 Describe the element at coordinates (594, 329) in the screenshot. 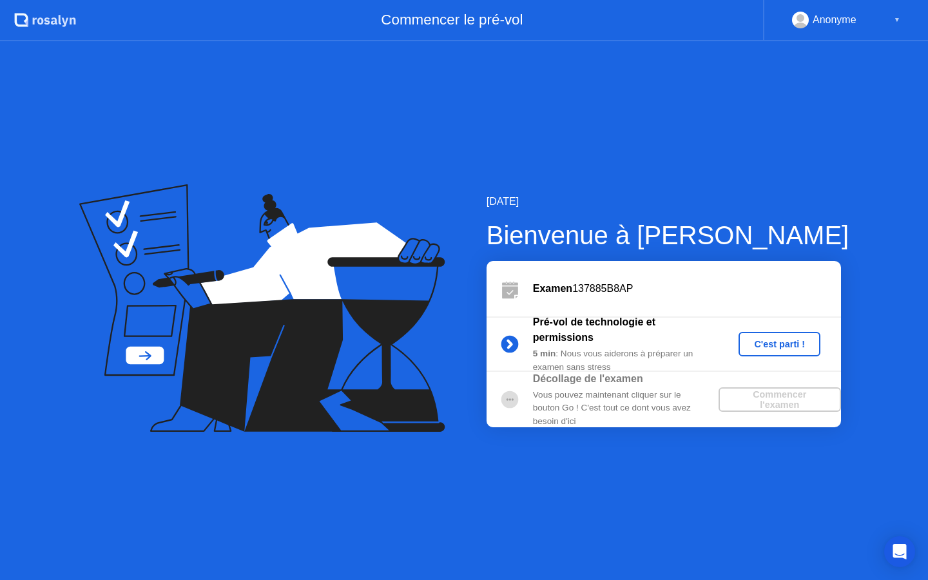

I see `b: Pré-vol de technologie et permissions` at that location.